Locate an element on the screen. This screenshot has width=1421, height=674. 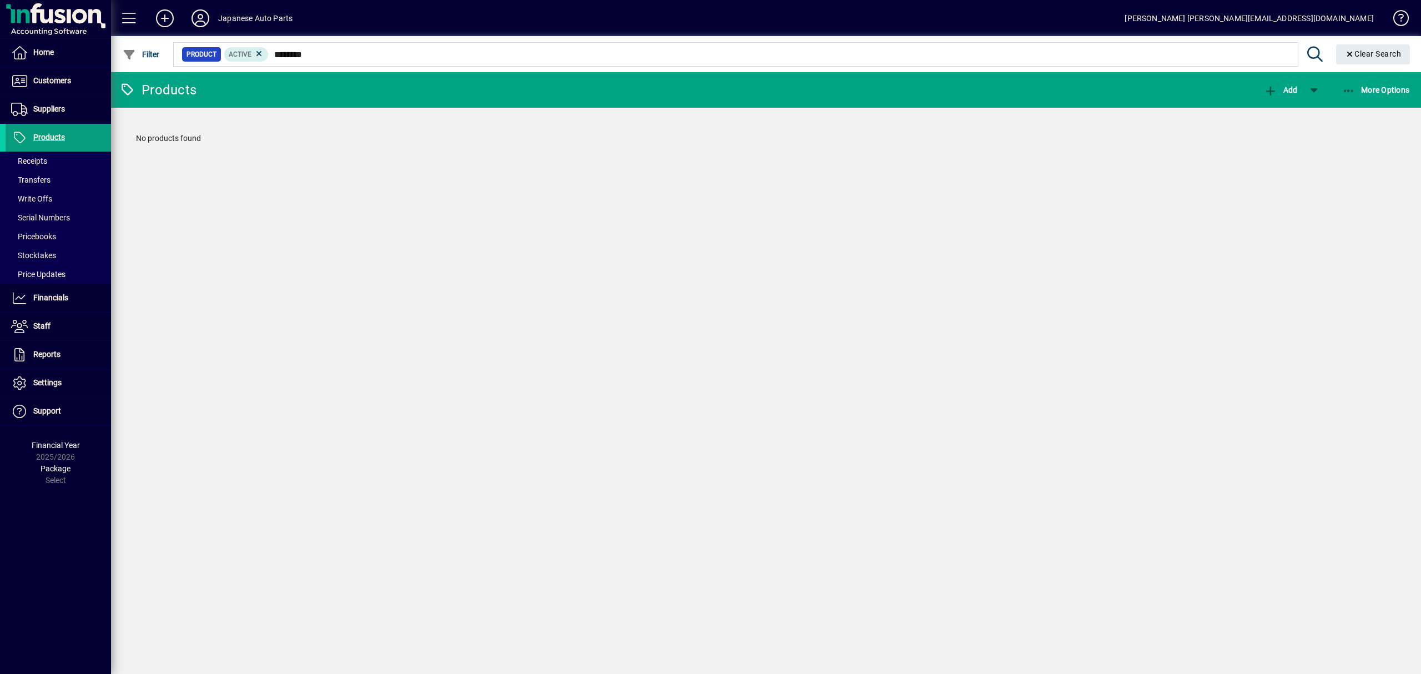
button: Filter is located at coordinates (141, 54).